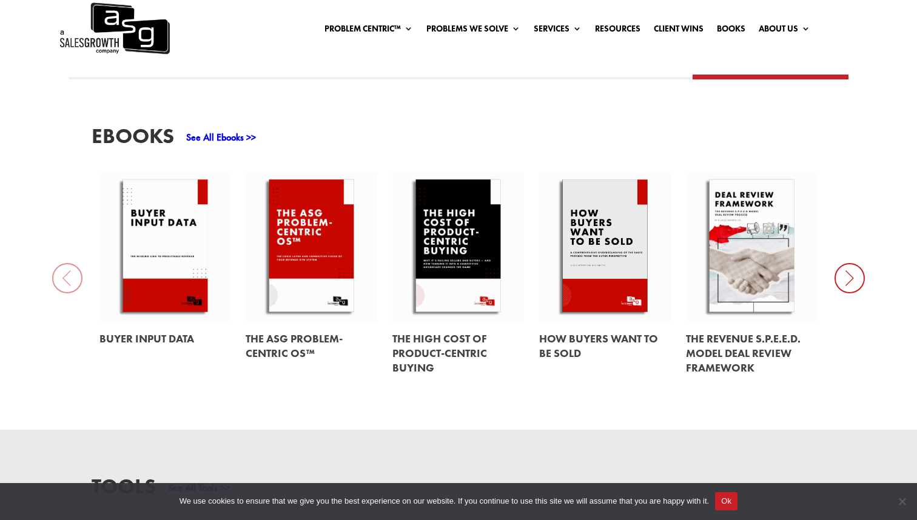 The width and height of the screenshot is (917, 520). I want to click on a: Books, so click(731, 31).